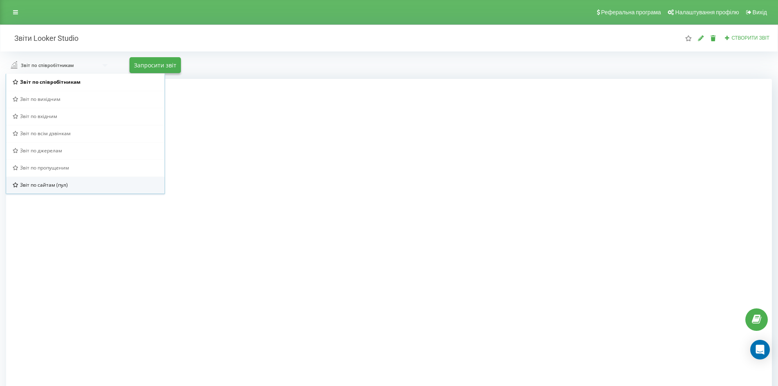  Describe the element at coordinates (727, 38) in the screenshot. I see `i: Створити звіт` at that location.